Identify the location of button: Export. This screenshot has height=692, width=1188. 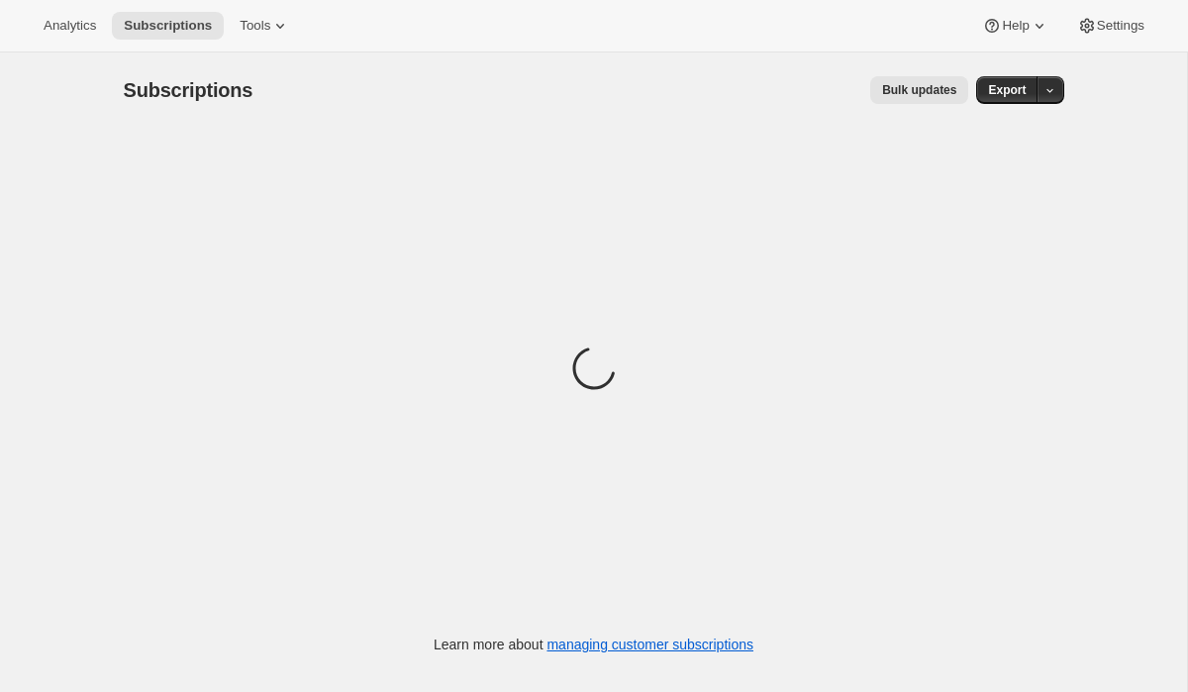
(1007, 90).